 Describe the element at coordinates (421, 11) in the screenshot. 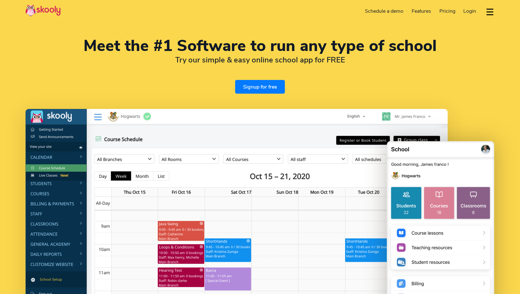

I see `a: Features` at that location.